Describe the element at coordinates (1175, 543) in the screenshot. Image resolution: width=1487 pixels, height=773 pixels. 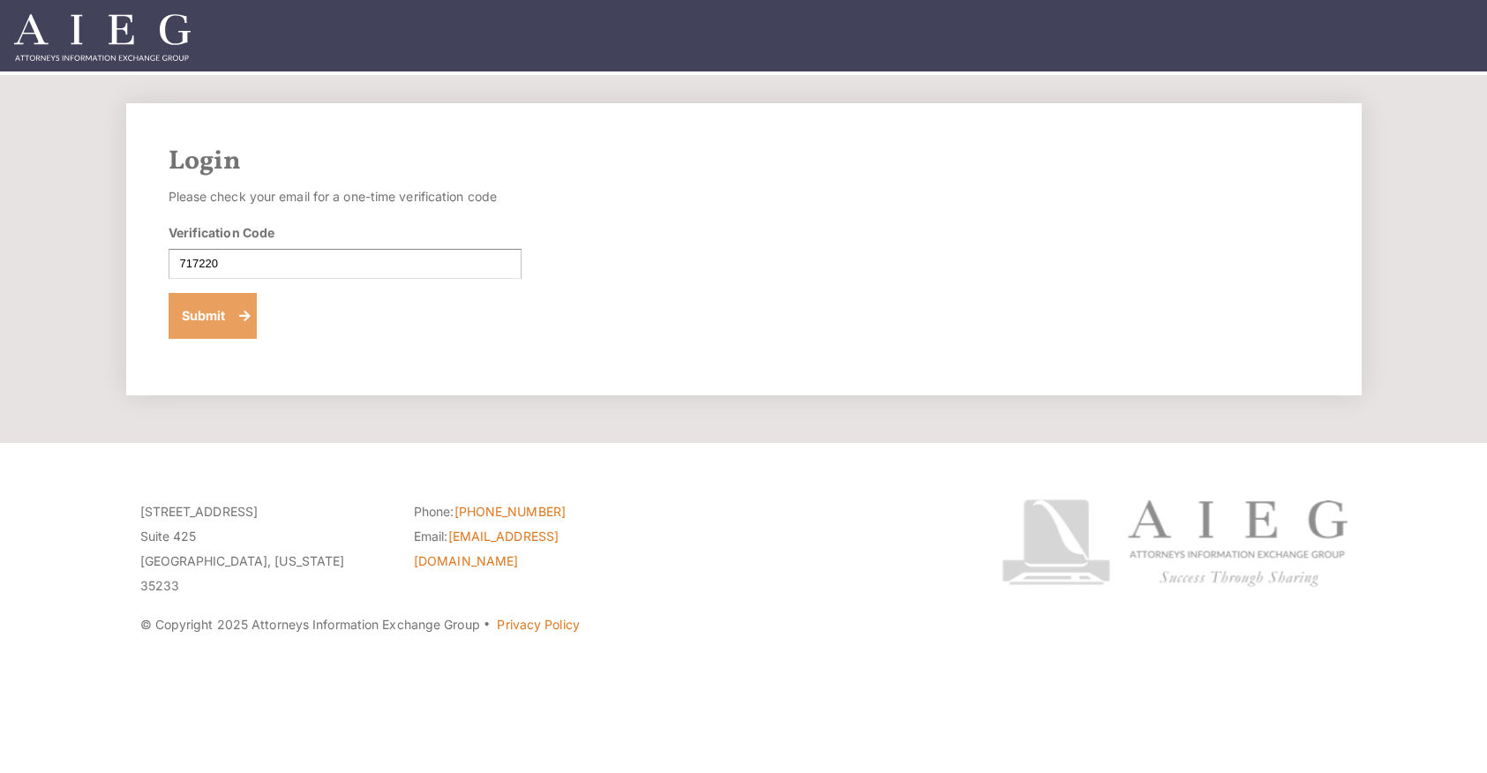
I see `img: Attorneys Information Exchange Group logo` at that location.